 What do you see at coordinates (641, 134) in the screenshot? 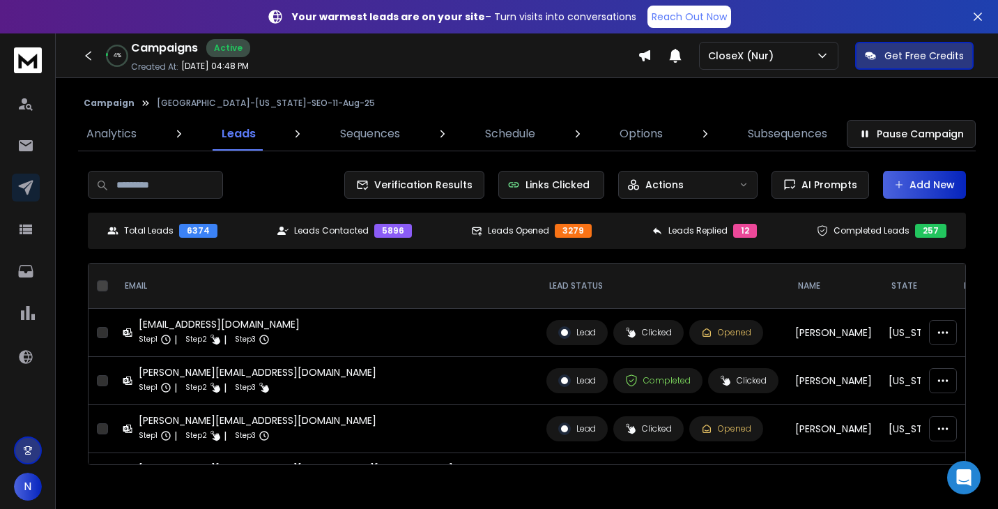
I see `a: Options` at bounding box center [641, 134].